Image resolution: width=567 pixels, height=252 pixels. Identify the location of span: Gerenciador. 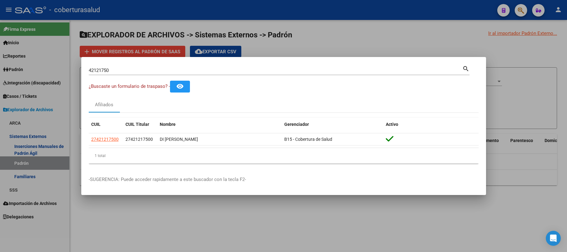
(296, 124).